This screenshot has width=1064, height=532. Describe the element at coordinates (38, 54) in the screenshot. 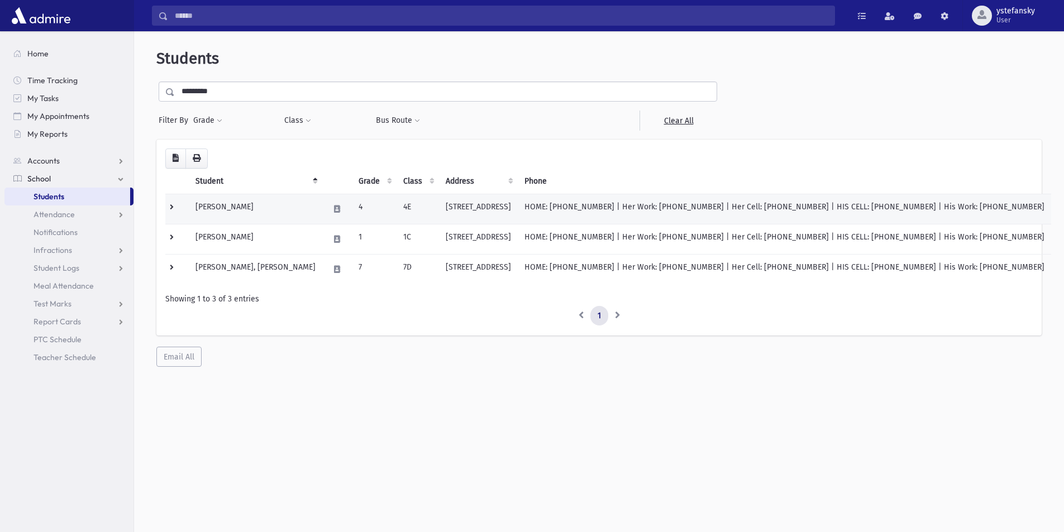

I see `span: Home` at that location.